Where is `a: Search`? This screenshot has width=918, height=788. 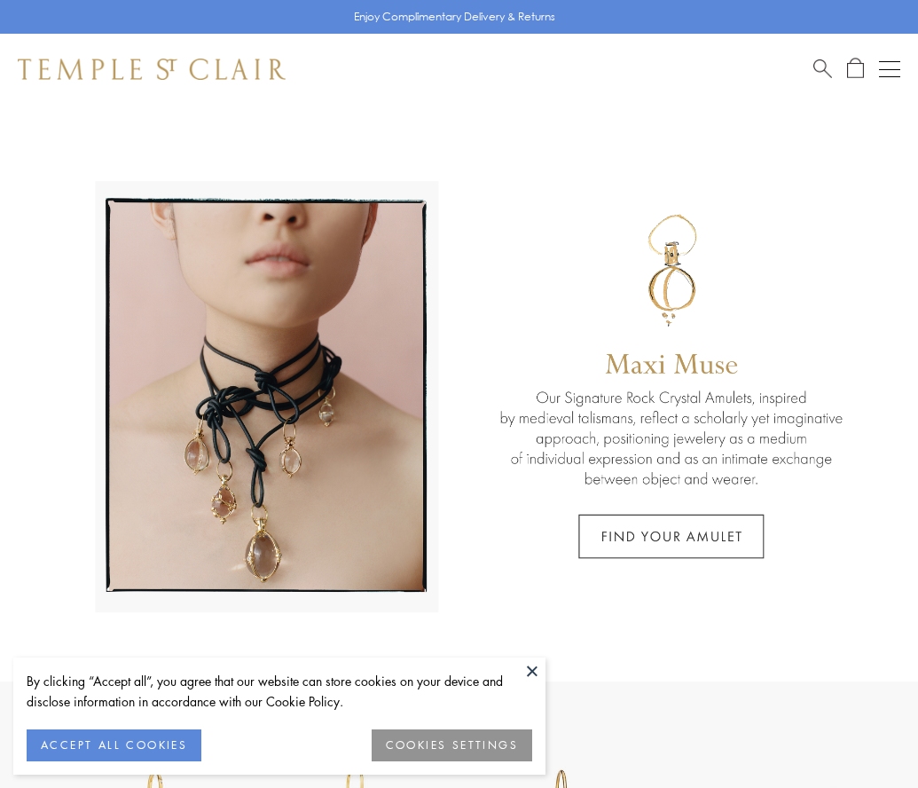
a: Search is located at coordinates (822, 68).